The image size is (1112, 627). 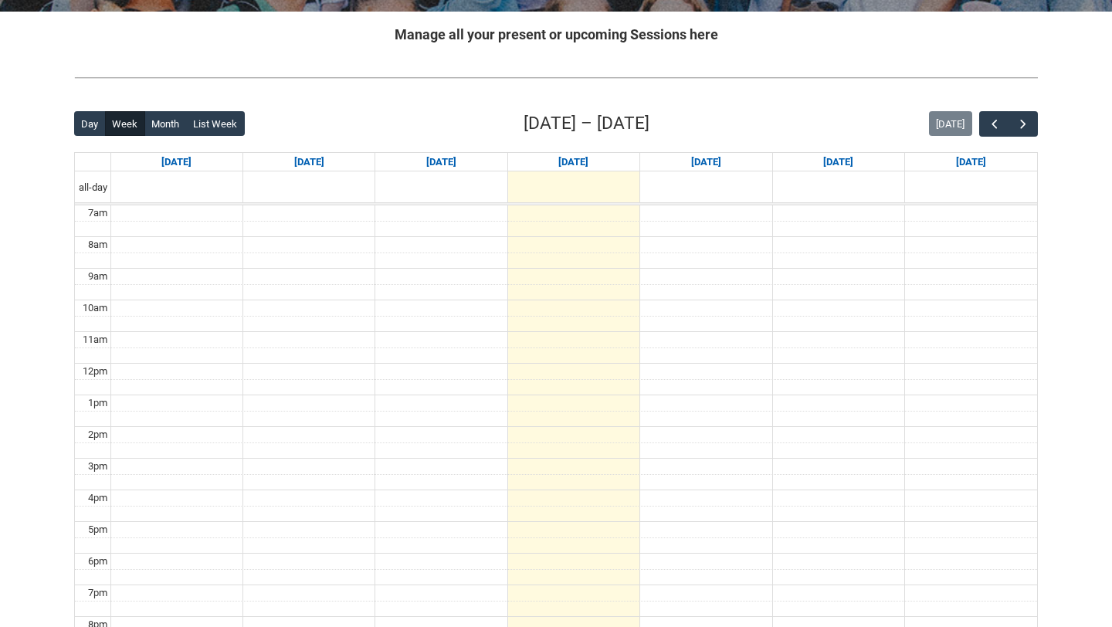 What do you see at coordinates (97, 435) in the screenshot?
I see `div: 2pm` at bounding box center [97, 435].